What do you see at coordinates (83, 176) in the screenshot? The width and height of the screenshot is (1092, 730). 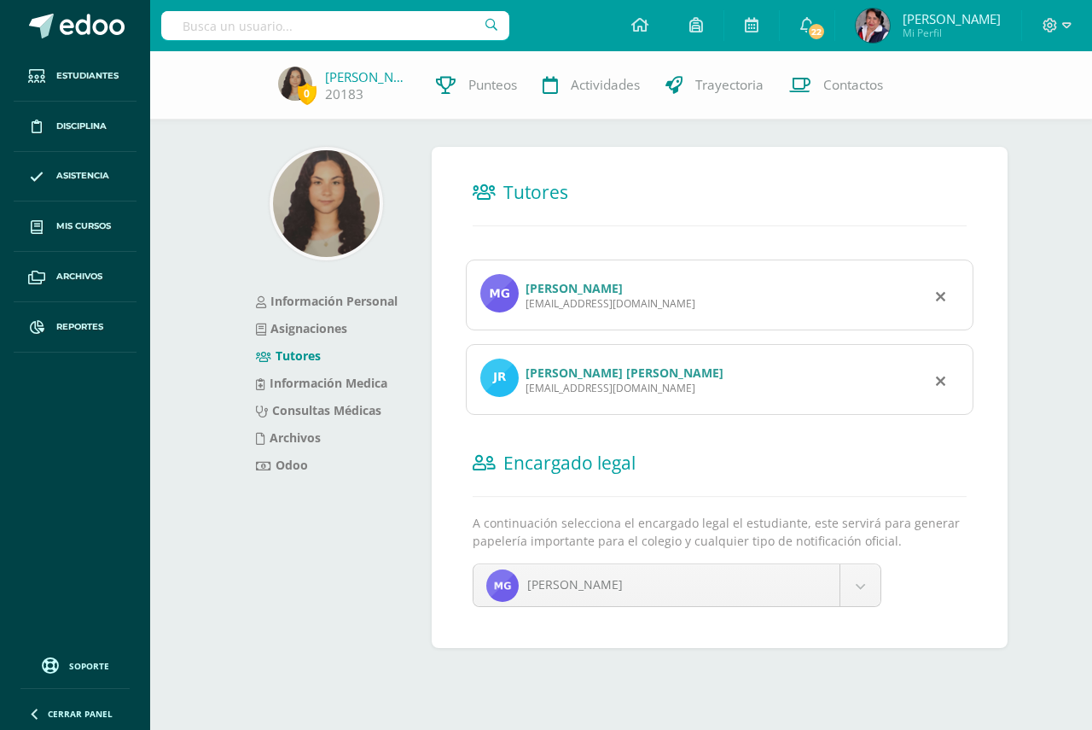 I see `span: Asistencia` at bounding box center [83, 176].